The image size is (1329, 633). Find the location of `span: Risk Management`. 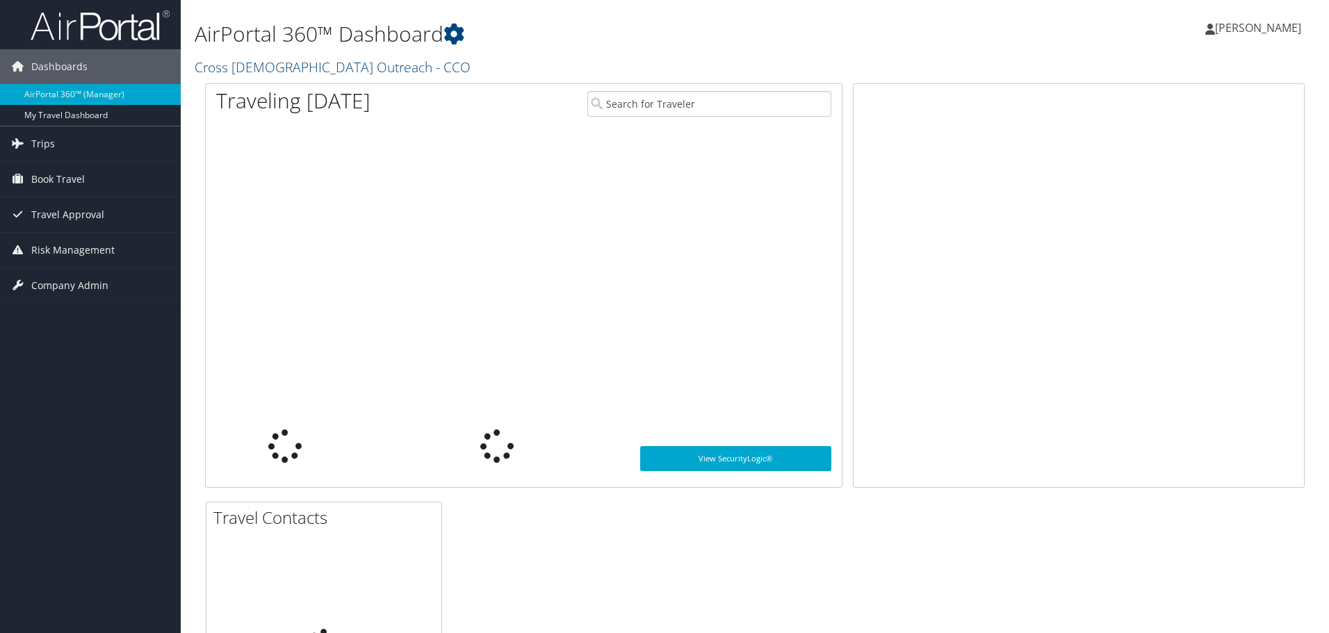

span: Risk Management is located at coordinates (73, 250).